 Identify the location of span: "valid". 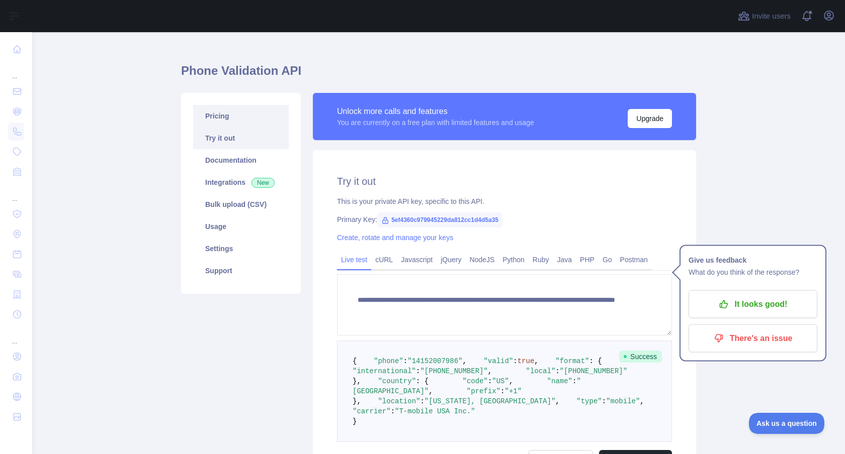
(498, 361).